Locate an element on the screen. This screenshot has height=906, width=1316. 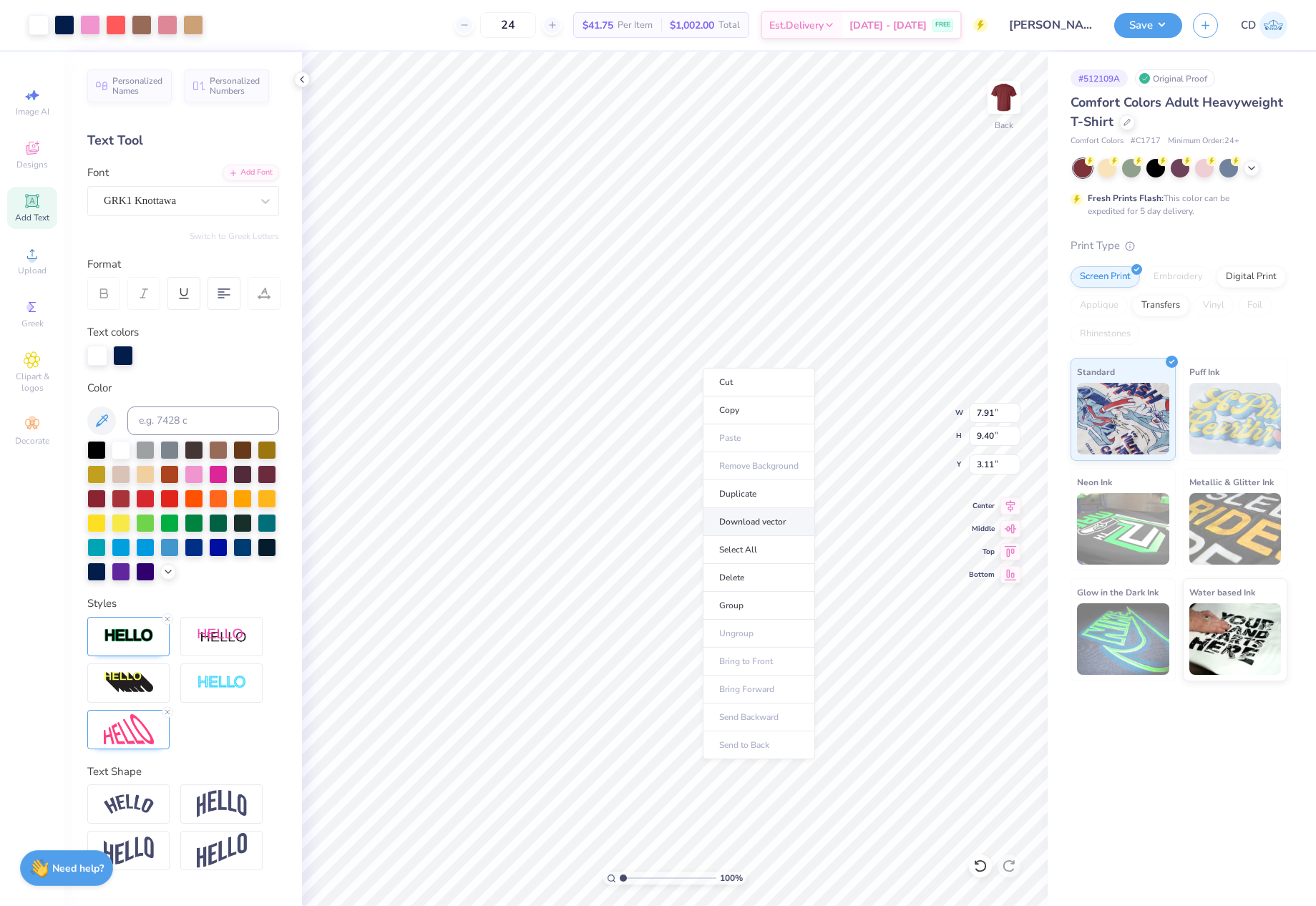
div: Vinyl is located at coordinates (1214, 305).